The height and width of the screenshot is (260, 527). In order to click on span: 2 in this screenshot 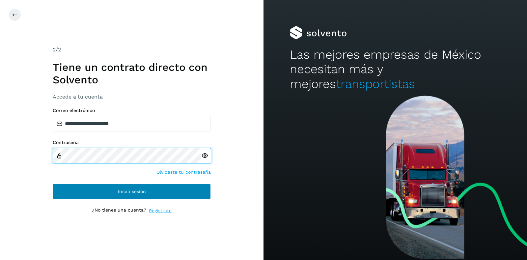, I will do `click(54, 49)`.